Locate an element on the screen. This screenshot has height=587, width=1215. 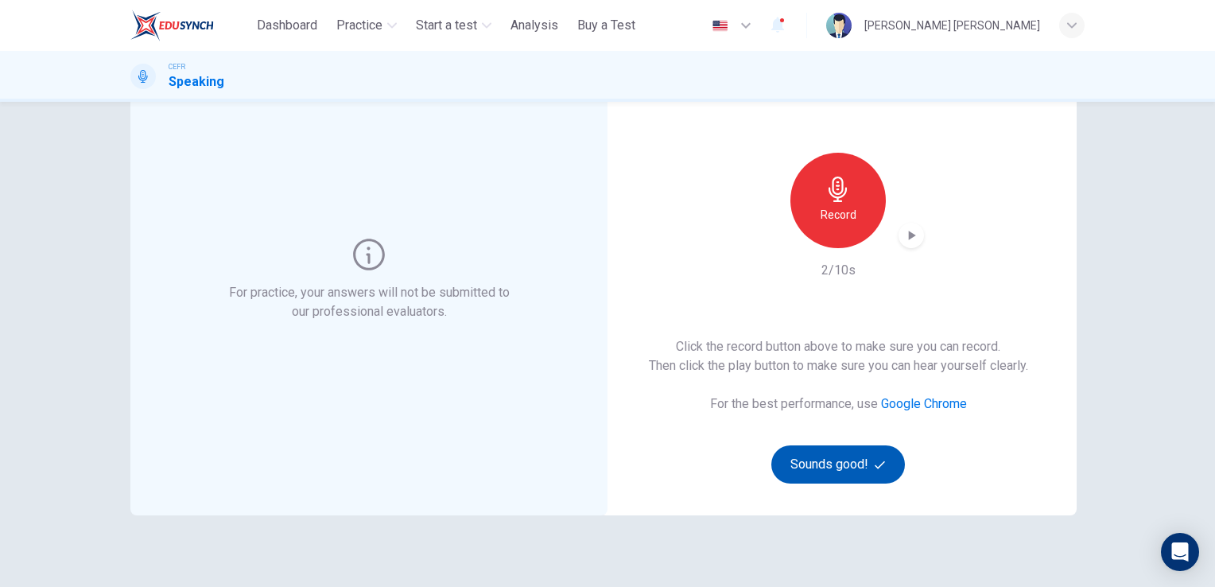
h6: Record is located at coordinates (838, 215).